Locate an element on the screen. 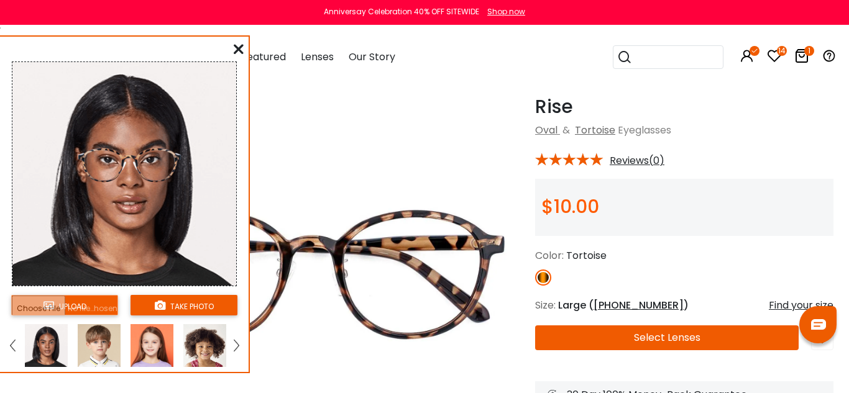  button: Select Lenses is located at coordinates (667, 338).